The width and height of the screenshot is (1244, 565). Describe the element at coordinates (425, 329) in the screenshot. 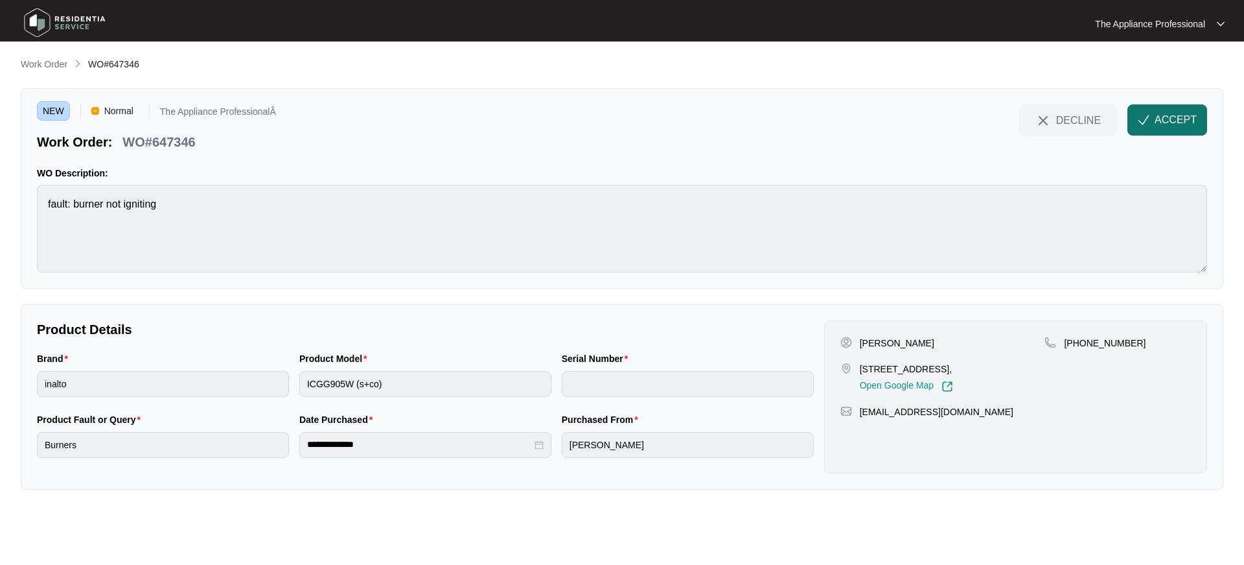

I see `p: Product Details` at that location.